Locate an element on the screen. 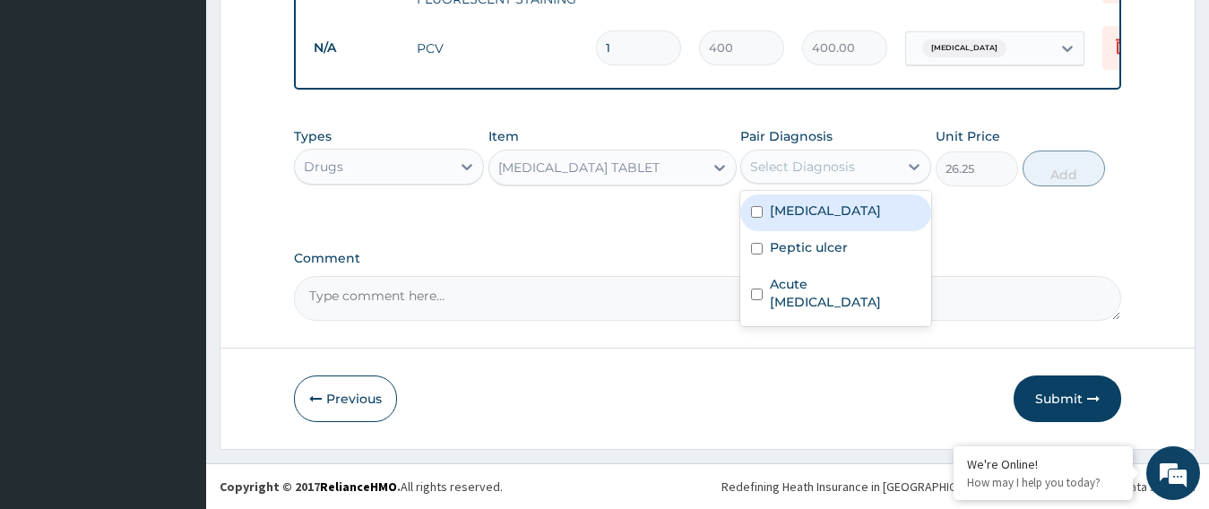 Image resolution: width=1209 pixels, height=509 pixels. img: d_794563401_company_1708531726252_794563401 is located at coordinates (53, 112).